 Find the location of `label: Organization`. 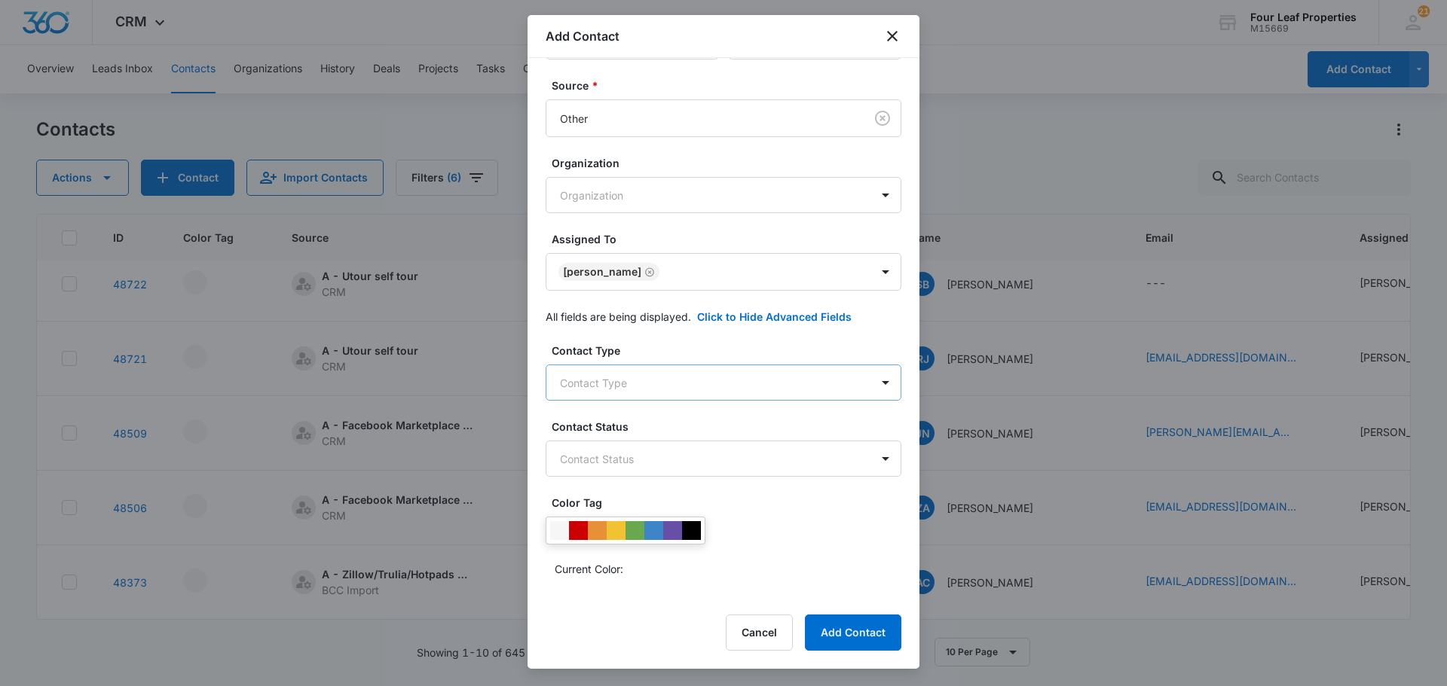

label: Organization is located at coordinates (729, 163).